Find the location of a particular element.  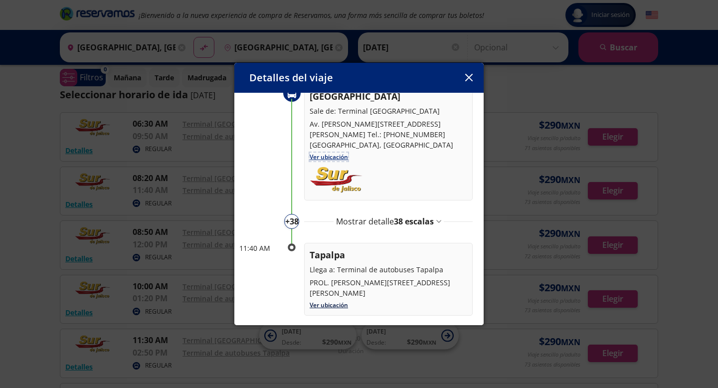

button: Mostrar detalle38 escalas is located at coordinates (389, 221).